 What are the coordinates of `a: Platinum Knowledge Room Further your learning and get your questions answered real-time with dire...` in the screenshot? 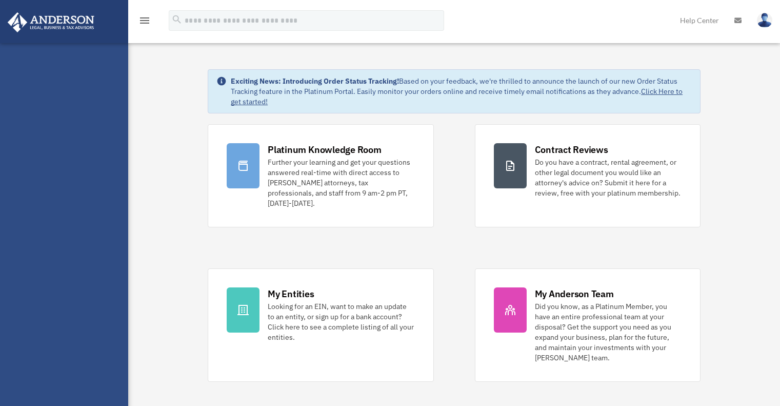 It's located at (321, 175).